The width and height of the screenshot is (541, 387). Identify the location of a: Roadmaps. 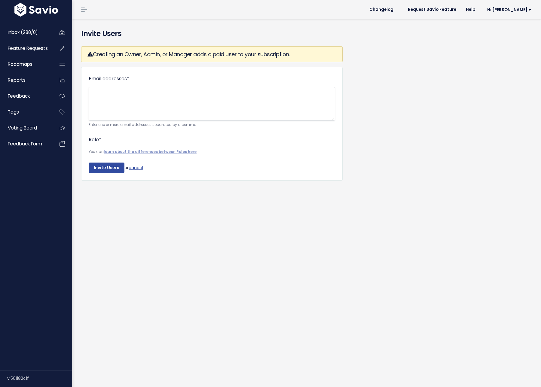
(26, 64).